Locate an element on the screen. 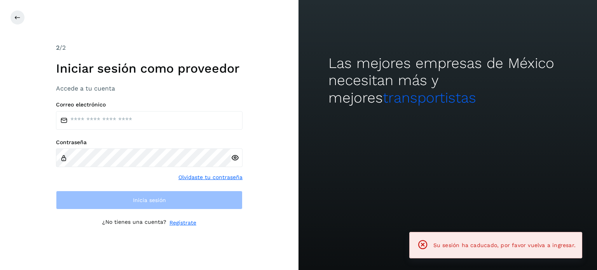  span: 2 is located at coordinates (58, 47).